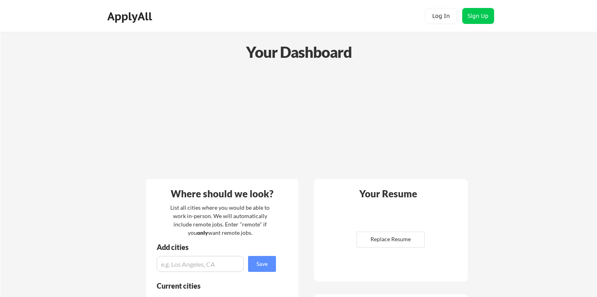  I want to click on div: Current cities, so click(212, 286).